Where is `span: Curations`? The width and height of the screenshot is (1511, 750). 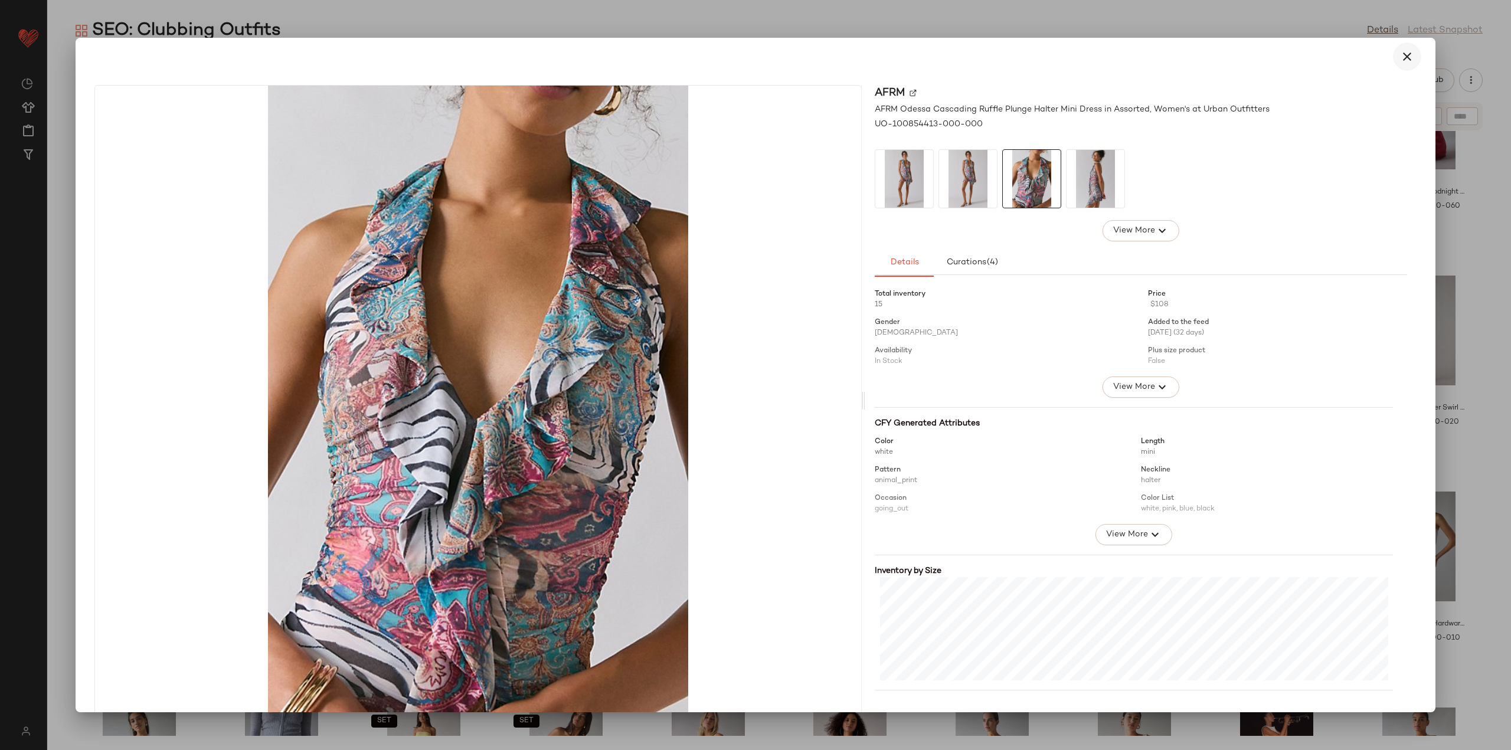 span: Curations is located at coordinates (972, 263).